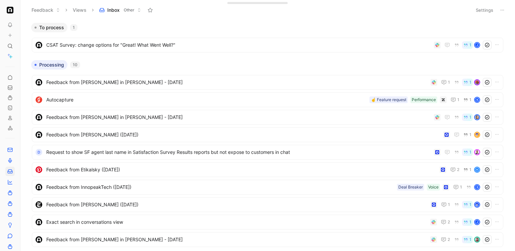 This screenshot has width=515, height=251. I want to click on a: DRequest to show SF agent last name in Satisfaction Survey Results reports but not expose to cust..., so click(268, 152).